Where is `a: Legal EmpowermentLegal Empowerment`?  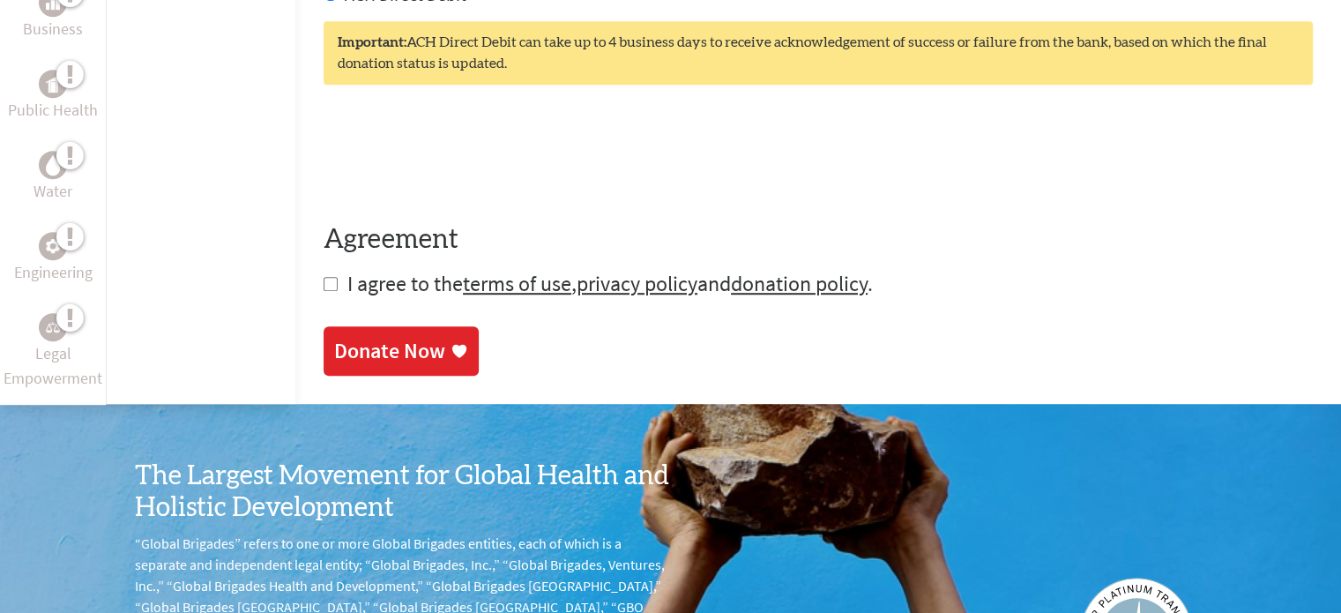 a: Legal EmpowermentLegal Empowerment is located at coordinates (53, 352).